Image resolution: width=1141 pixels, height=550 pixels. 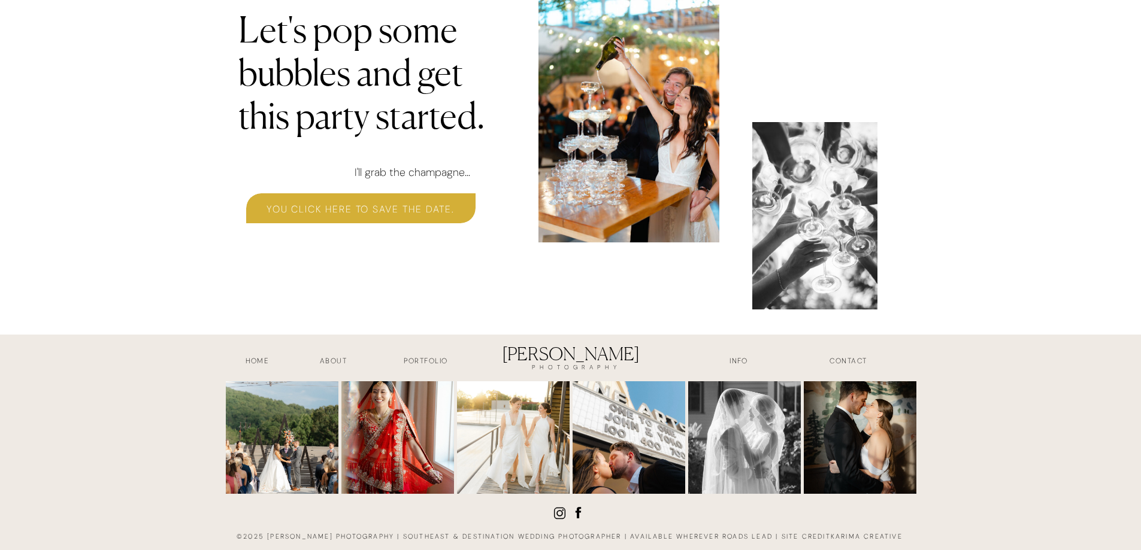 What do you see at coordinates (849, 362) in the screenshot?
I see `a: contact` at bounding box center [849, 362].